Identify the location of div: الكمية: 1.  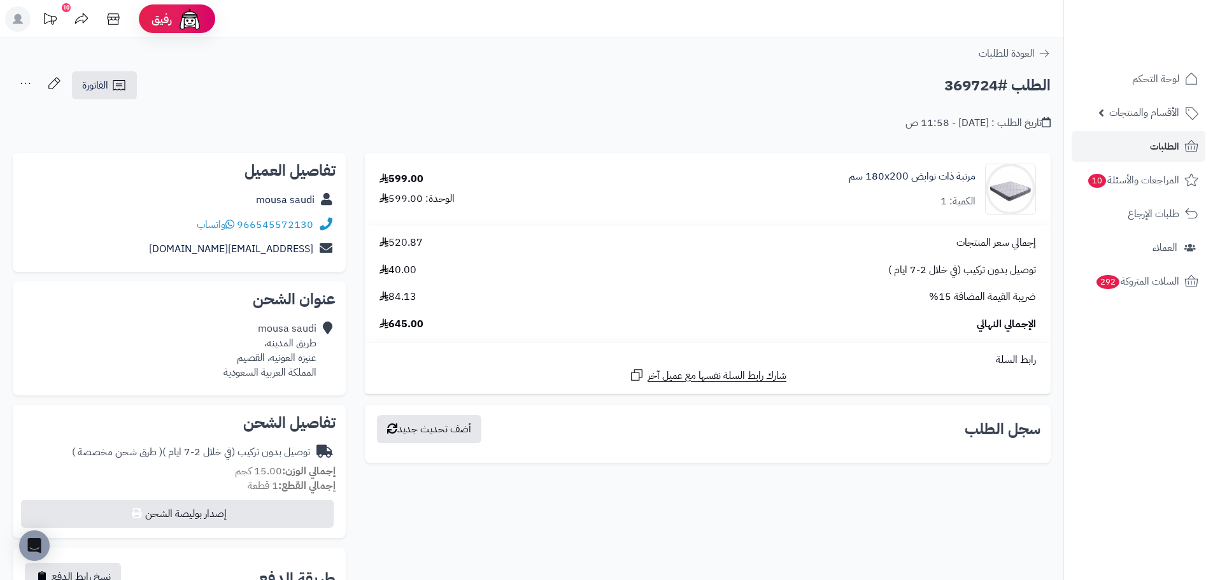
(958, 201).